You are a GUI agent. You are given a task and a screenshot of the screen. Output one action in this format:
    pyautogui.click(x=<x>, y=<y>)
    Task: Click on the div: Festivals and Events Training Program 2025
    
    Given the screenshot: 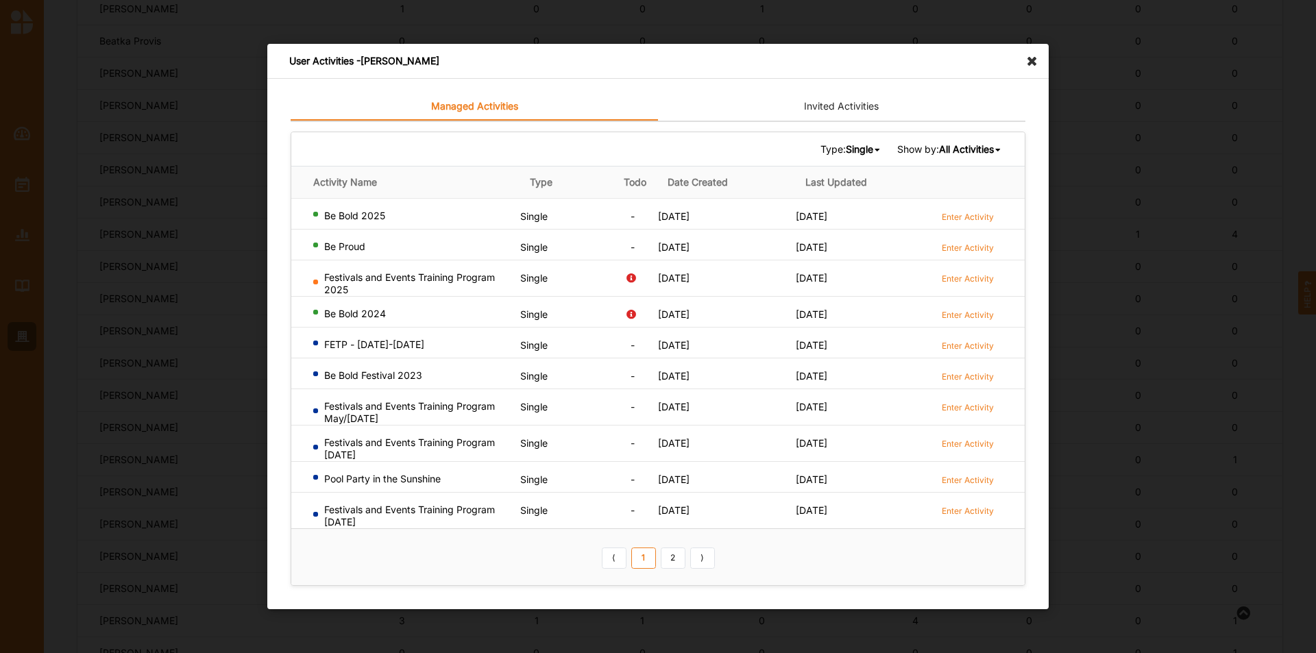 What is the action you would take?
    pyautogui.click(x=414, y=284)
    